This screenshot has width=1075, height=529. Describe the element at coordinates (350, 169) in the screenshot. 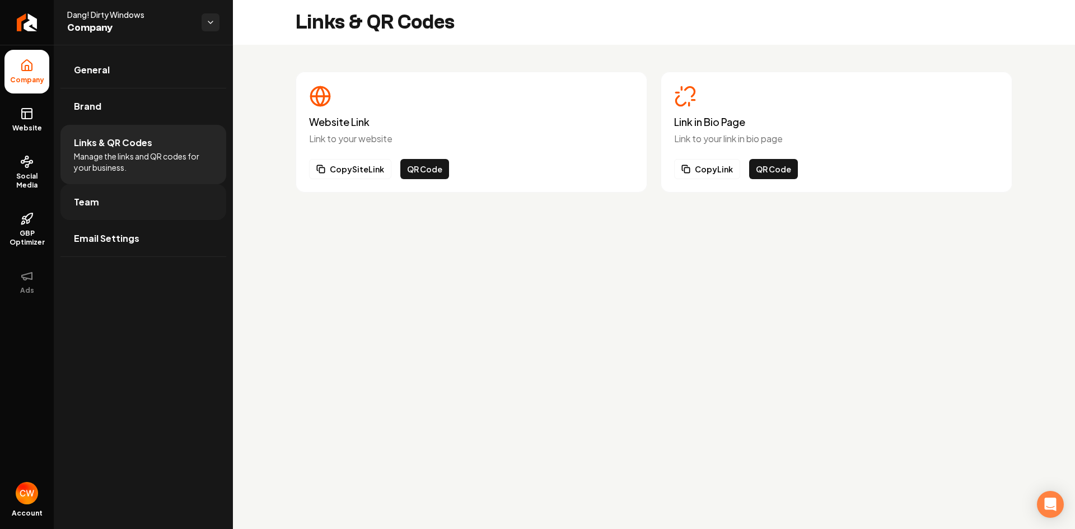

I see `button: CopySiteLink` at that location.